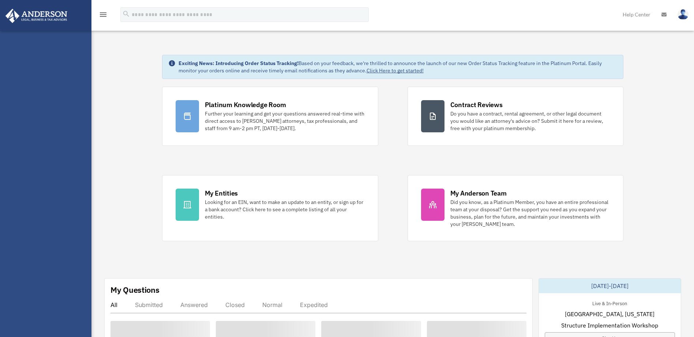 The height and width of the screenshot is (337, 694). What do you see at coordinates (609, 303) in the screenshot?
I see `div: Live & In-Person` at bounding box center [609, 303].